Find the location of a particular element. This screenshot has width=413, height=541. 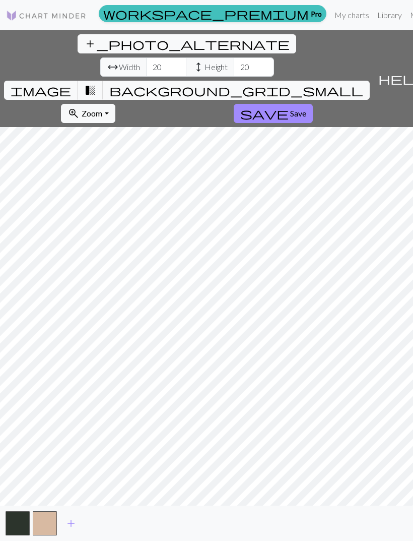

span: image is located at coordinates (41, 90).